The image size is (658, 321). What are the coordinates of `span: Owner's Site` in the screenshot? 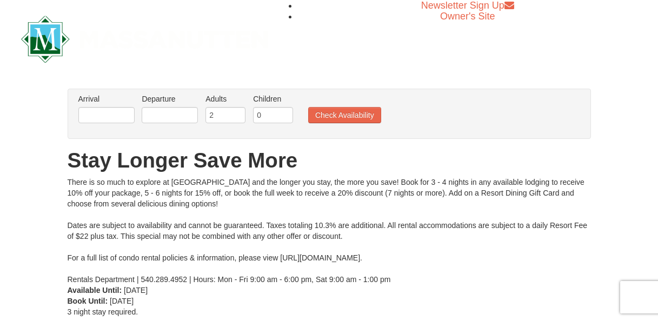 It's located at (467, 16).